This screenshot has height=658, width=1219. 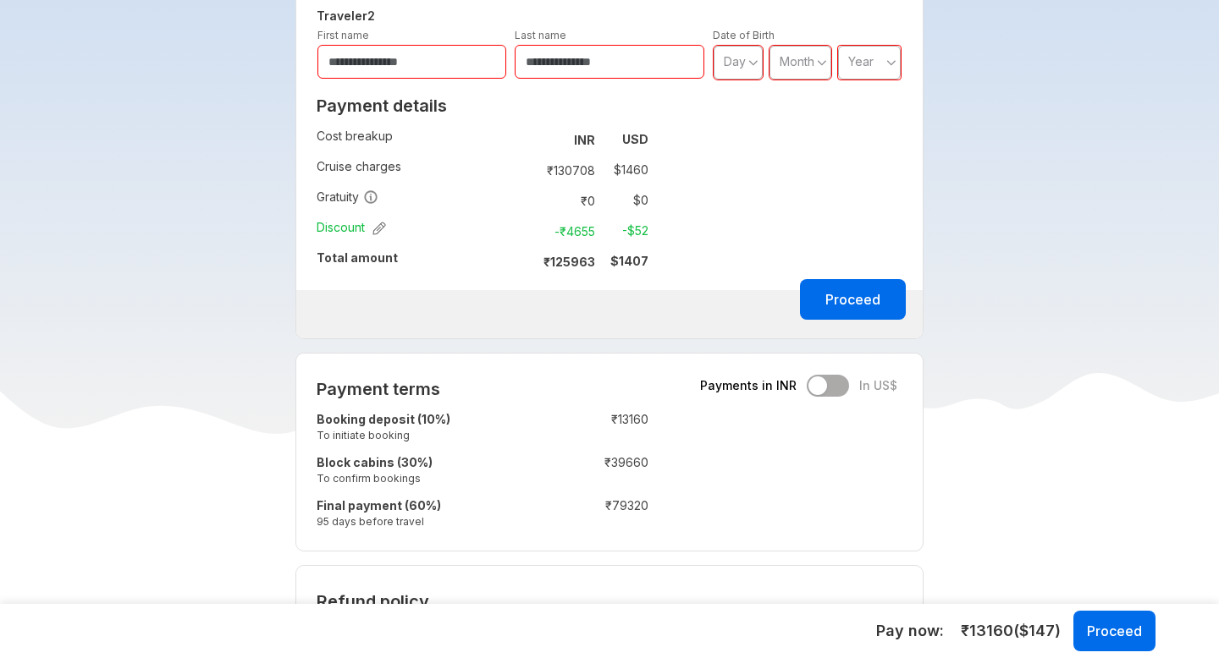 I want to click on strong: USD, so click(x=635, y=139).